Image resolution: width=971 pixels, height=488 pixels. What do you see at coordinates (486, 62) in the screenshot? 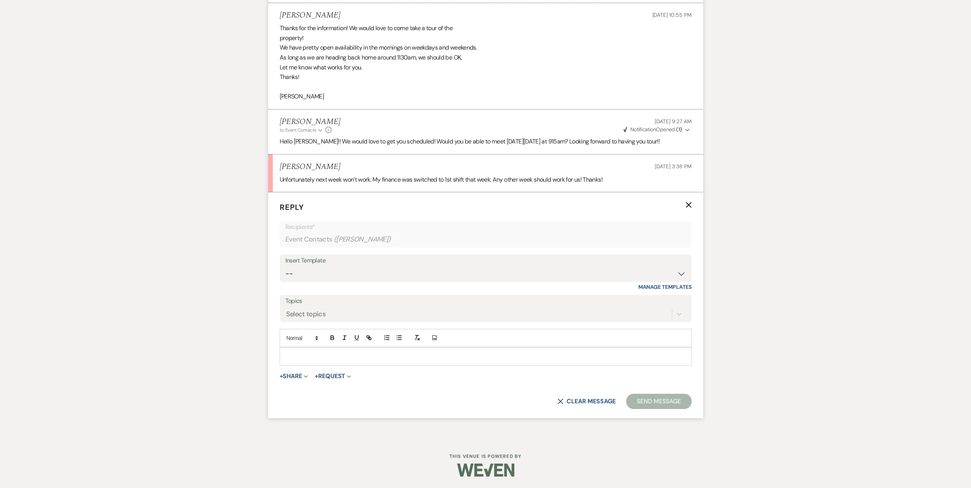
I see `div: Thanks for the information! We would love to come take a tour of the property! We have pretty ope...` at bounding box center [486, 62].